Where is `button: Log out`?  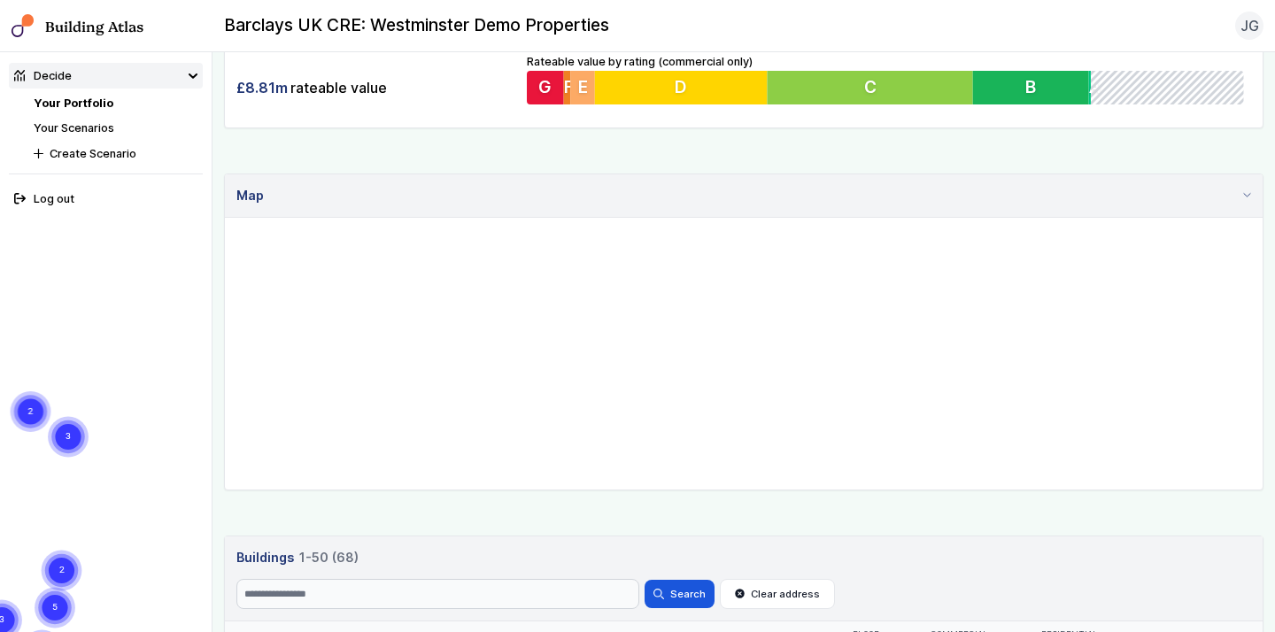 button: Log out is located at coordinates (106, 198).